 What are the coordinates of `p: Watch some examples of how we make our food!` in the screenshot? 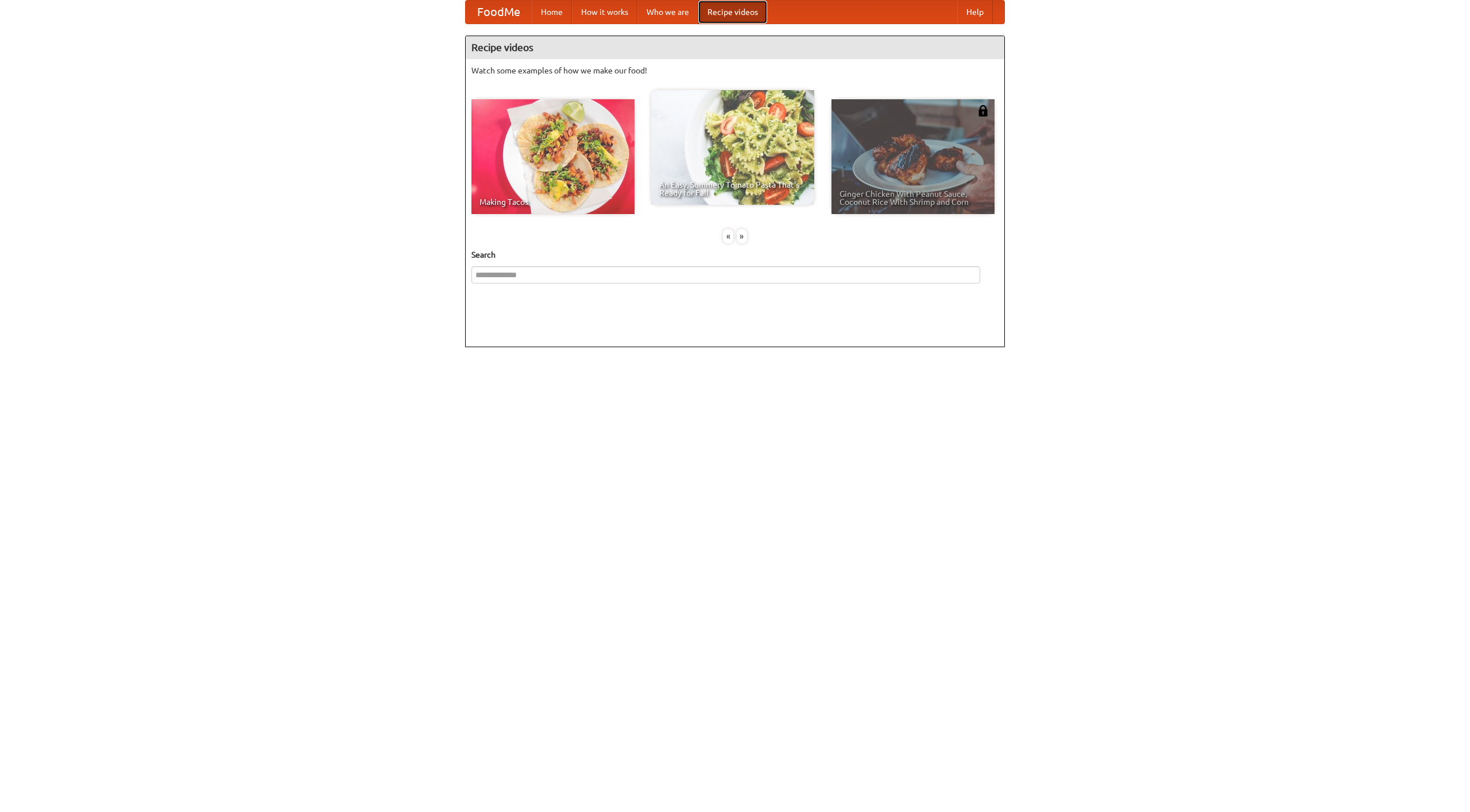 It's located at (735, 70).